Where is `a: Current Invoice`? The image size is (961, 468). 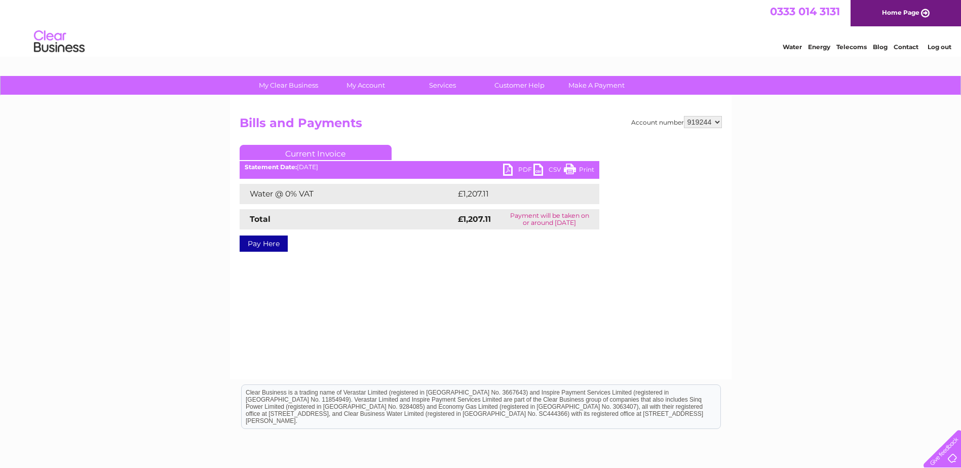 a: Current Invoice is located at coordinates (316, 153).